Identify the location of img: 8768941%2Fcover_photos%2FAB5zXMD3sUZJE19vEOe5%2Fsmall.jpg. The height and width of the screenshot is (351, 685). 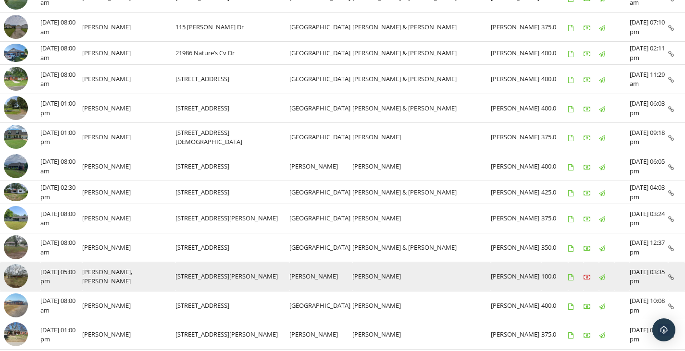
(16, 137).